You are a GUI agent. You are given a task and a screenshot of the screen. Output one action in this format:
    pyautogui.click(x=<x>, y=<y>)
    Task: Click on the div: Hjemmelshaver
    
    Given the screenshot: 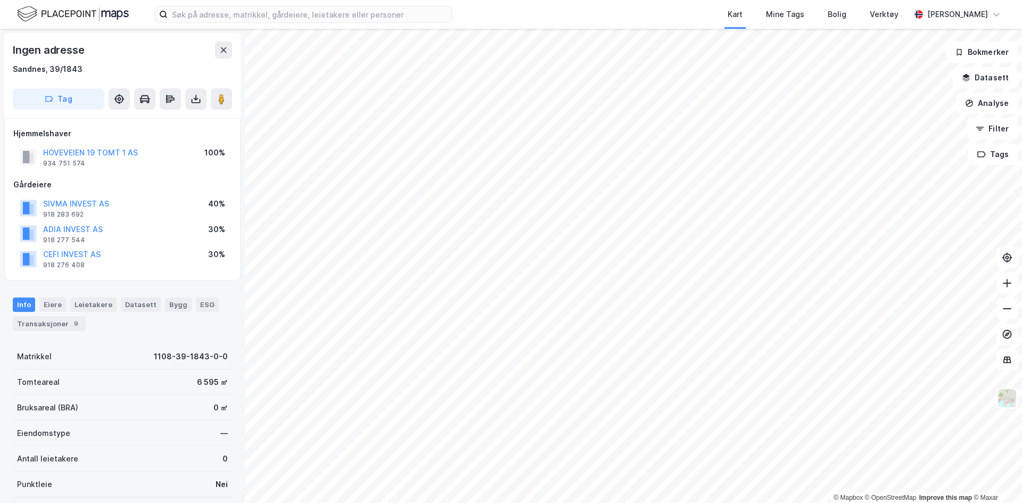 What is the action you would take?
    pyautogui.click(x=122, y=134)
    